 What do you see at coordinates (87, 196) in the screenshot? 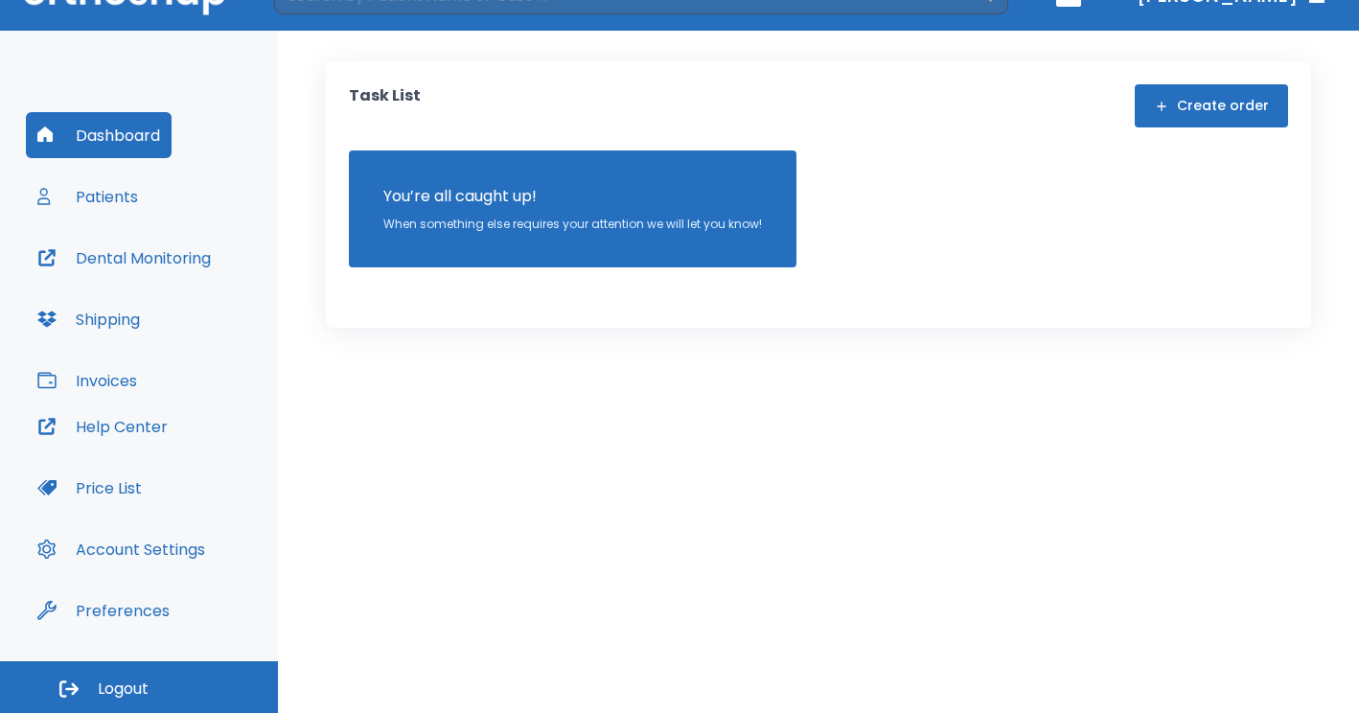
I see `a: Patients` at bounding box center [87, 196].